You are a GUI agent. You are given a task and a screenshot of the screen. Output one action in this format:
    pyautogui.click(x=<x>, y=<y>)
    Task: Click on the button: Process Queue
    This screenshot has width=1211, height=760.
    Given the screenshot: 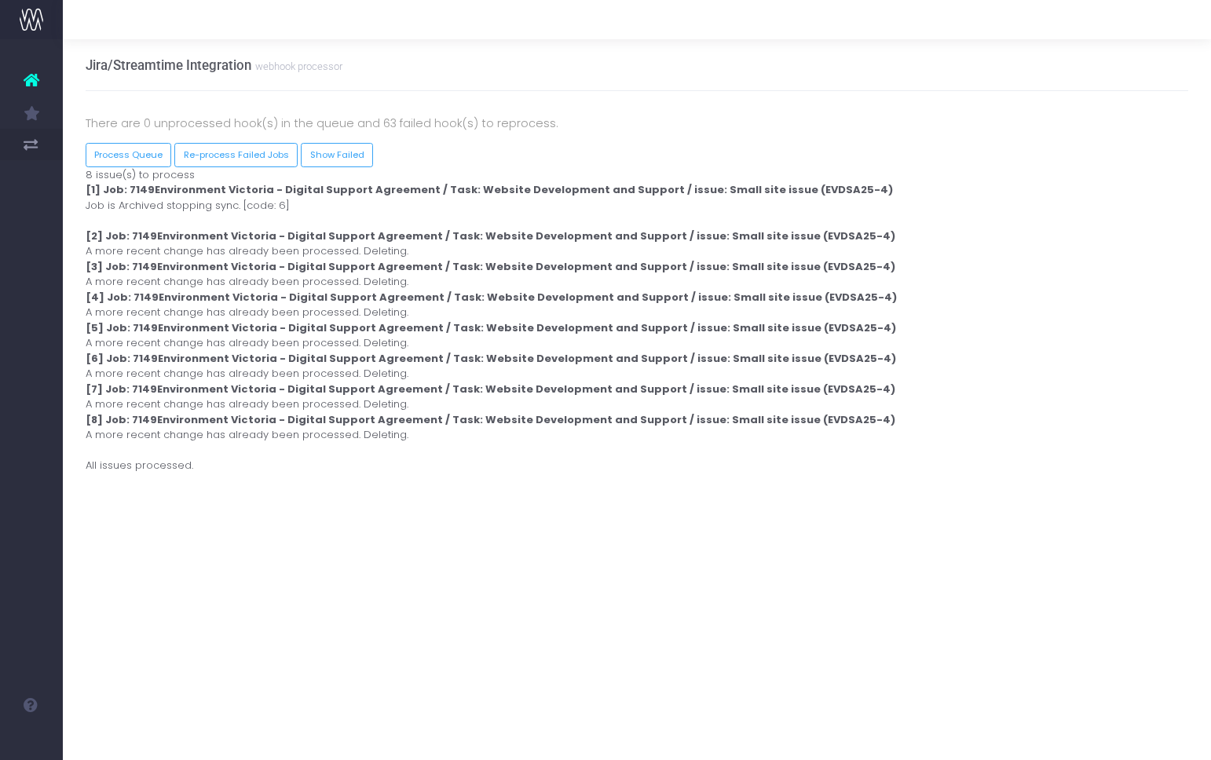 What is the action you would take?
    pyautogui.click(x=129, y=155)
    